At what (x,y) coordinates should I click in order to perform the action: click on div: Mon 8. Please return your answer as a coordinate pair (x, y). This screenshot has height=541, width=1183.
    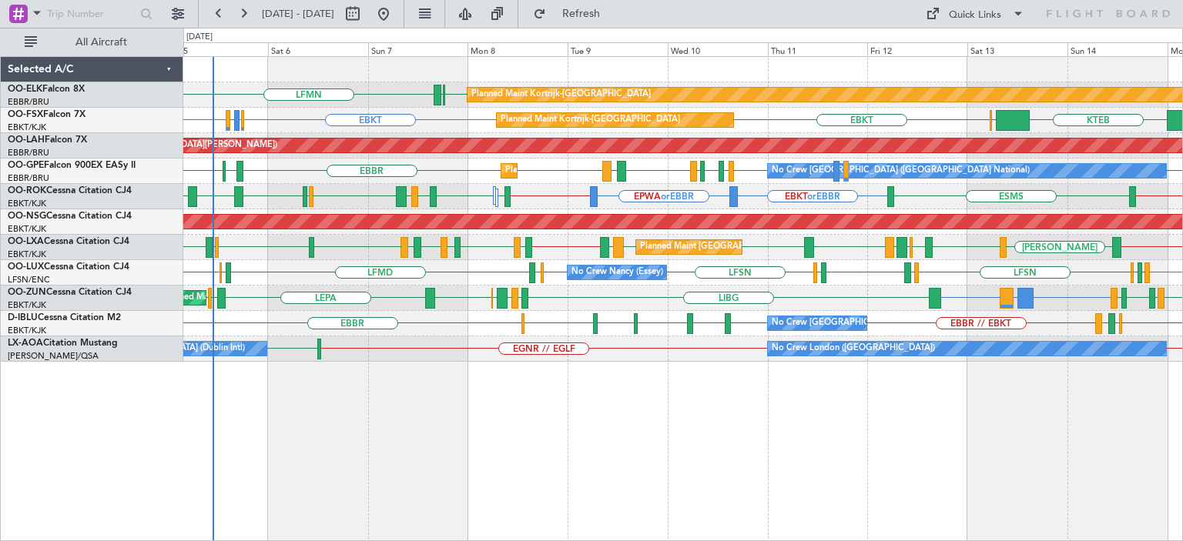
    Looking at the image, I should click on (518, 49).